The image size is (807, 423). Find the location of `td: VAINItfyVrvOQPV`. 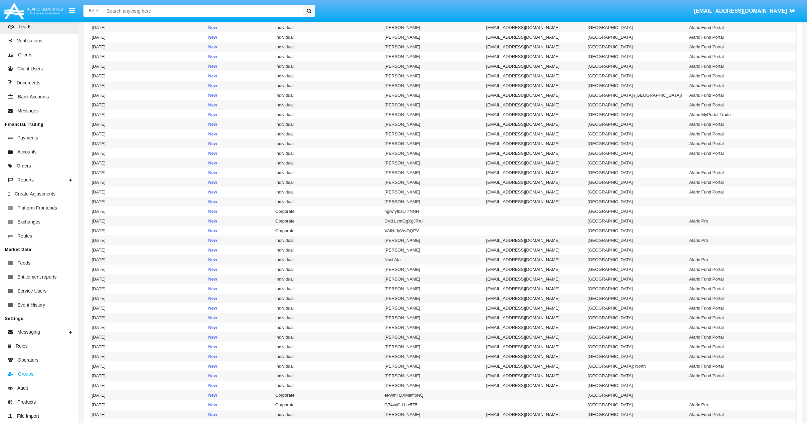

td: VAINItfyVrvOQPV is located at coordinates (432, 231).